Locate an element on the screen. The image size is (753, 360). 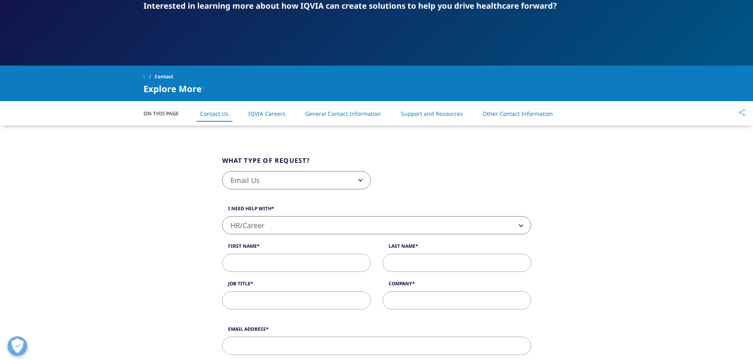
a: Other Contact Information is located at coordinates (518, 113).